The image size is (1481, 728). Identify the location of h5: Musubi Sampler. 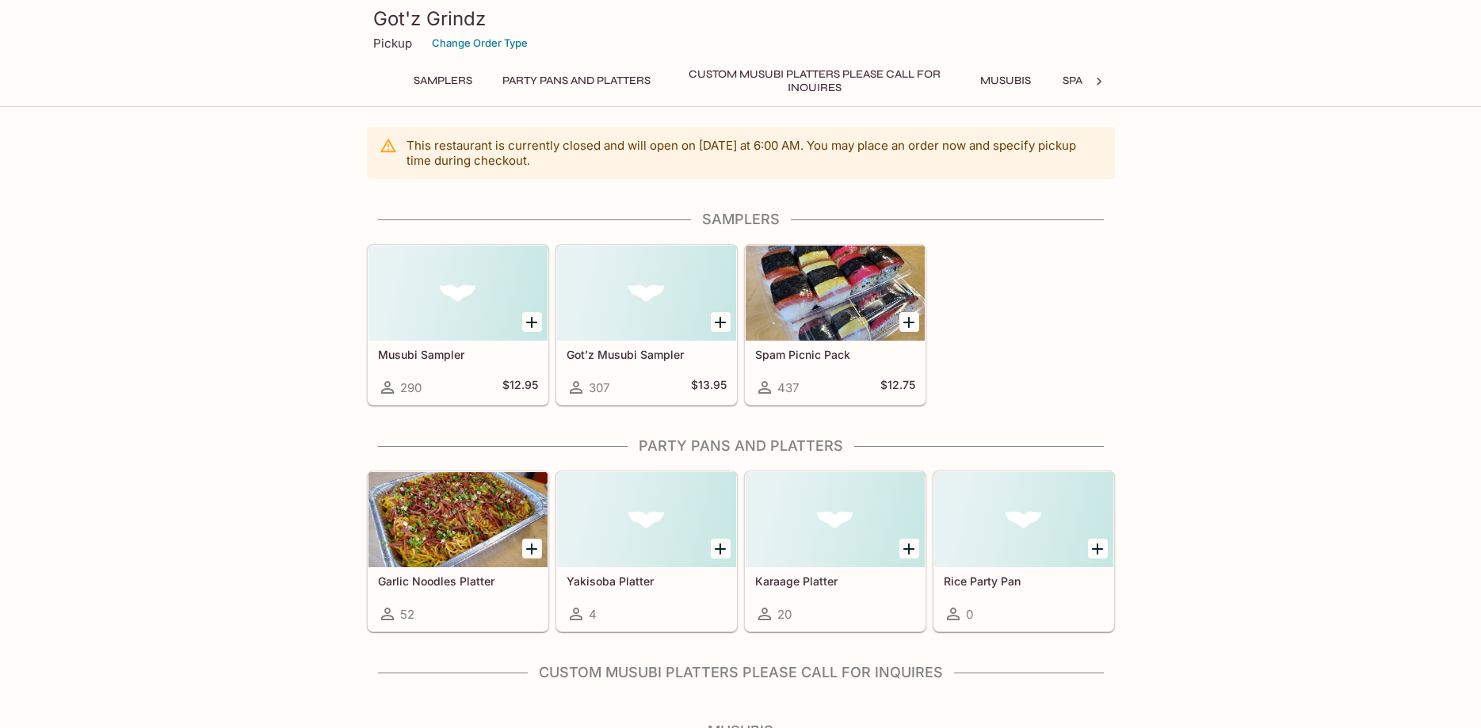
(458, 354).